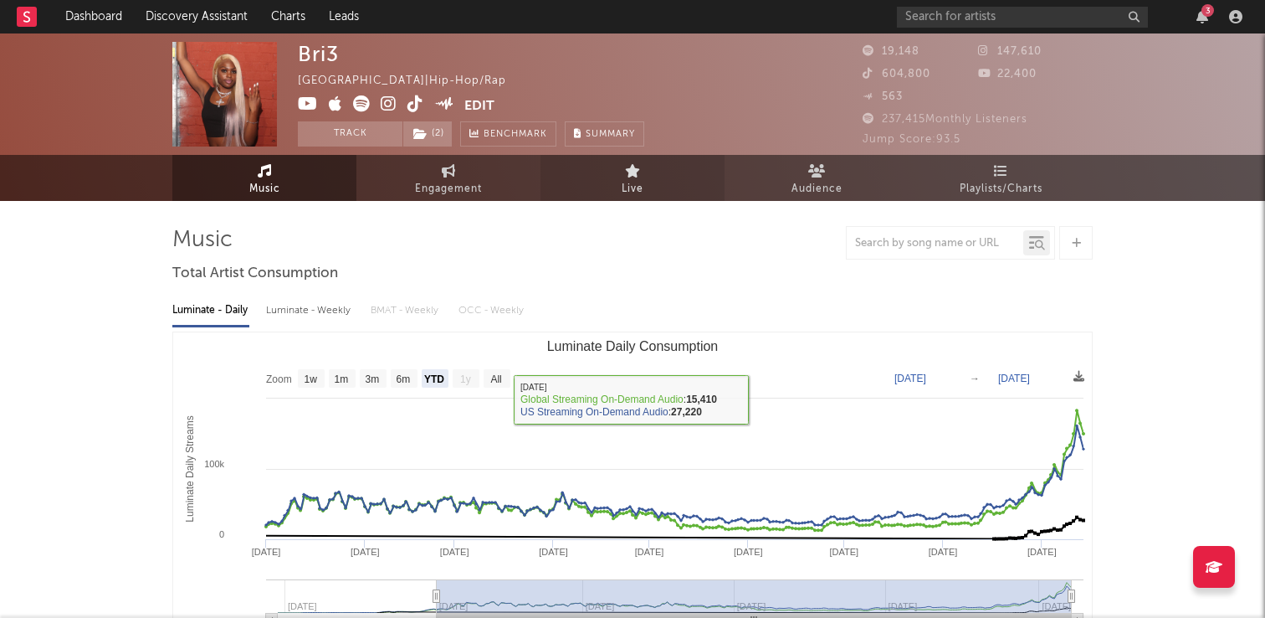  I want to click on span: 19,148, so click(891, 51).